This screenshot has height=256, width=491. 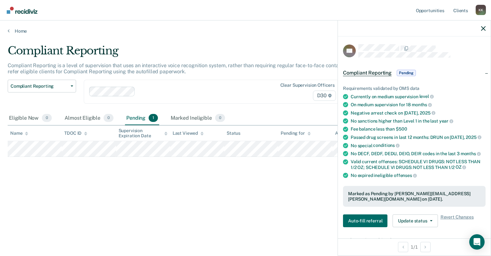 I want to click on div: Open Intercom Messenger, so click(x=477, y=242).